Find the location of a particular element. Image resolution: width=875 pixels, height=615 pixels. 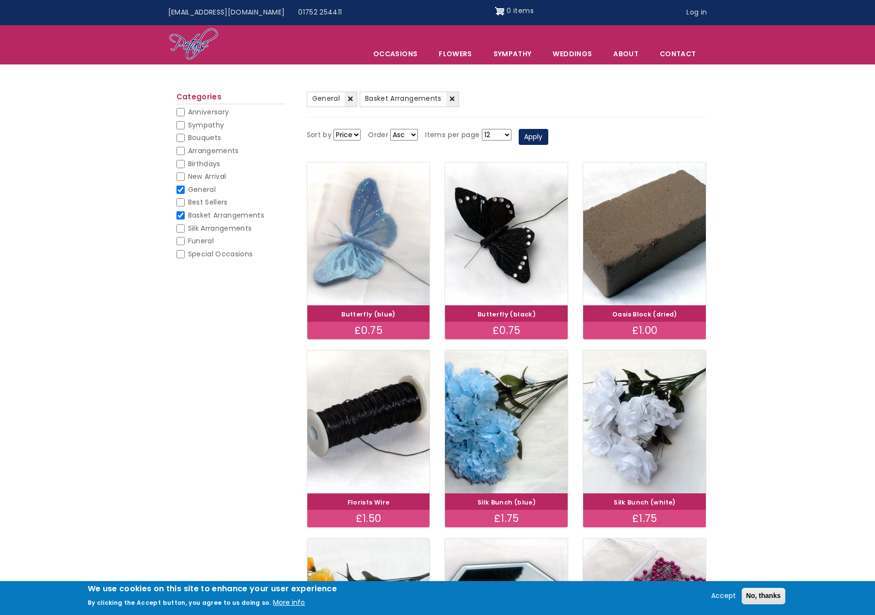

a: Florists Wire is located at coordinates (369, 502).